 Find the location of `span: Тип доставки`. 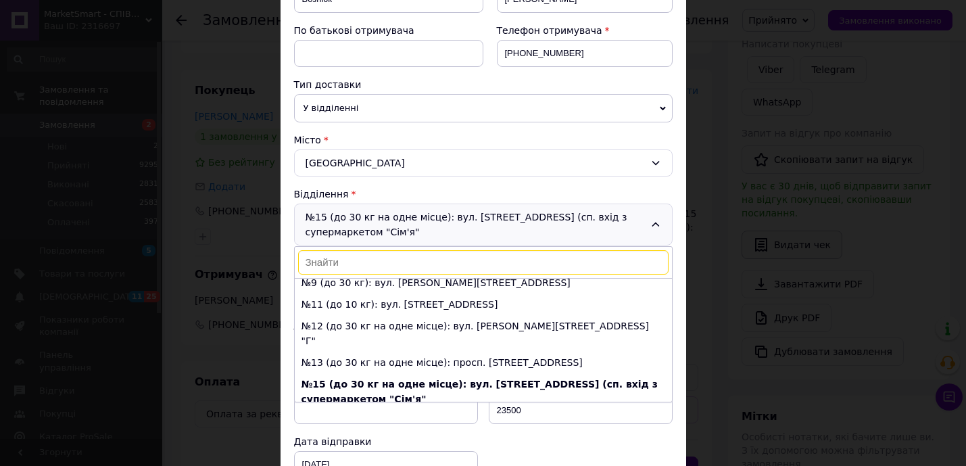

span: Тип доставки is located at coordinates (328, 84).